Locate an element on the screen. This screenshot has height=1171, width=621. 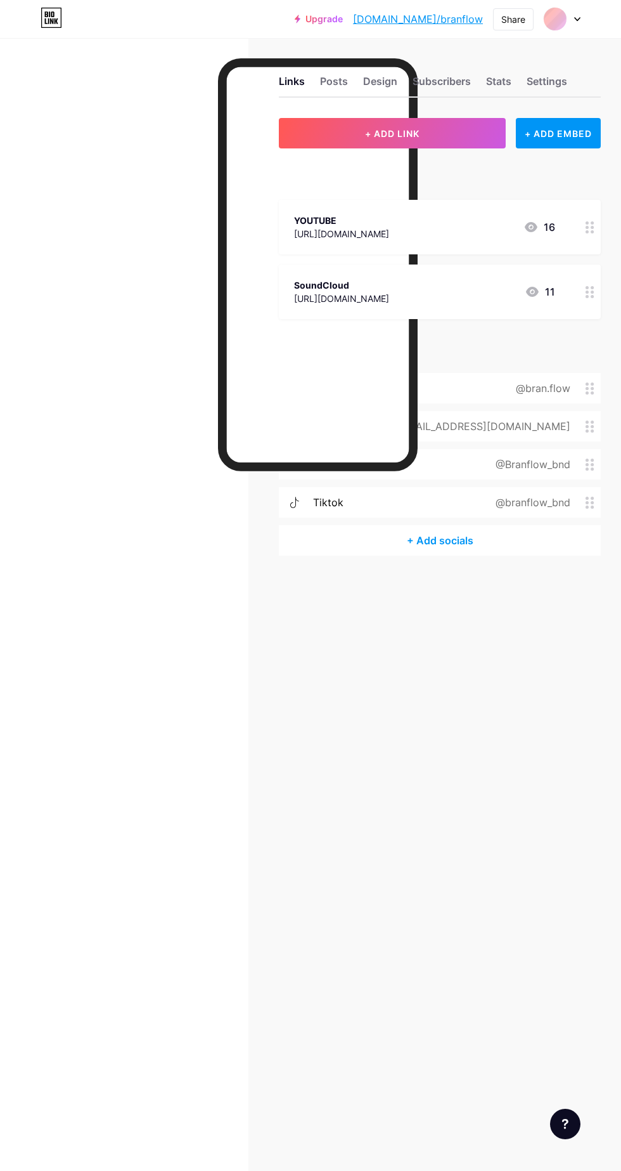
div: Links is located at coordinates (292, 85).